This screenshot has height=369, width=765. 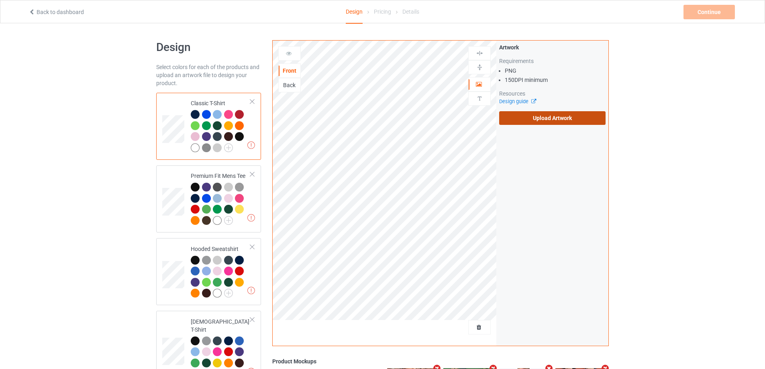 I want to click on h1: Design, so click(x=208, y=47).